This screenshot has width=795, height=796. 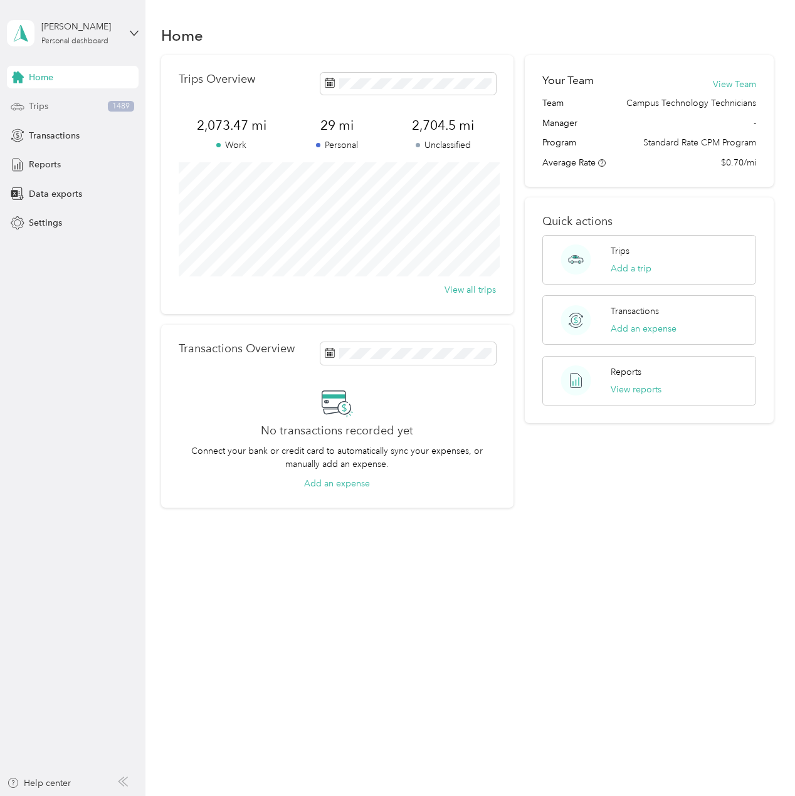 I want to click on p: Trips, so click(x=620, y=251).